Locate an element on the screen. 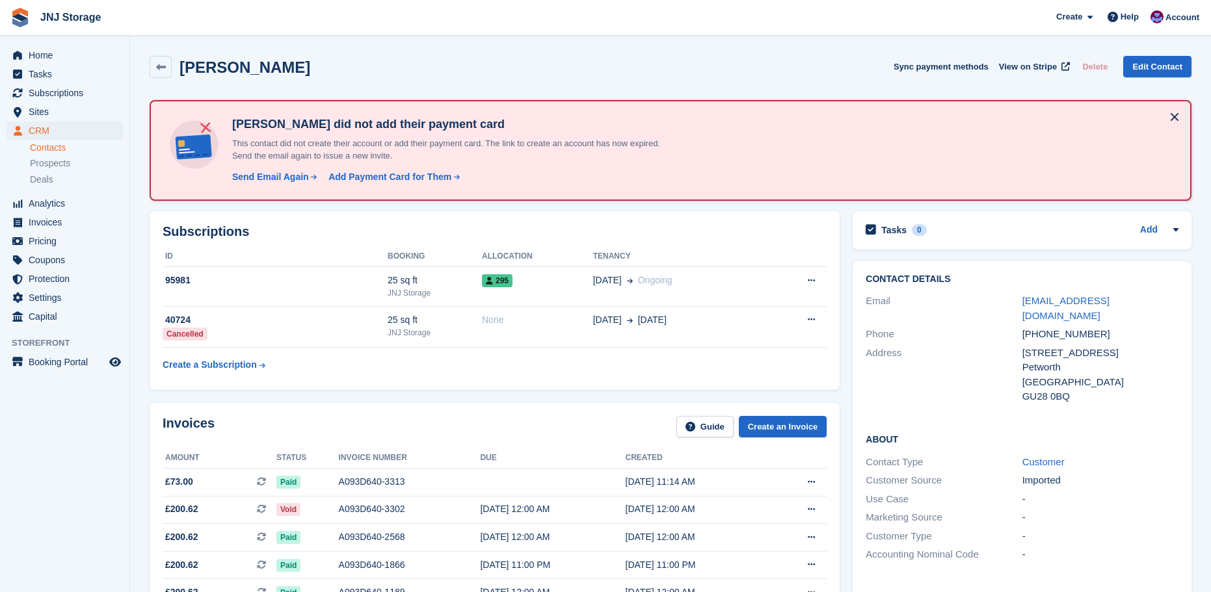 The image size is (1211, 592). th: Booking is located at coordinates (434, 257).